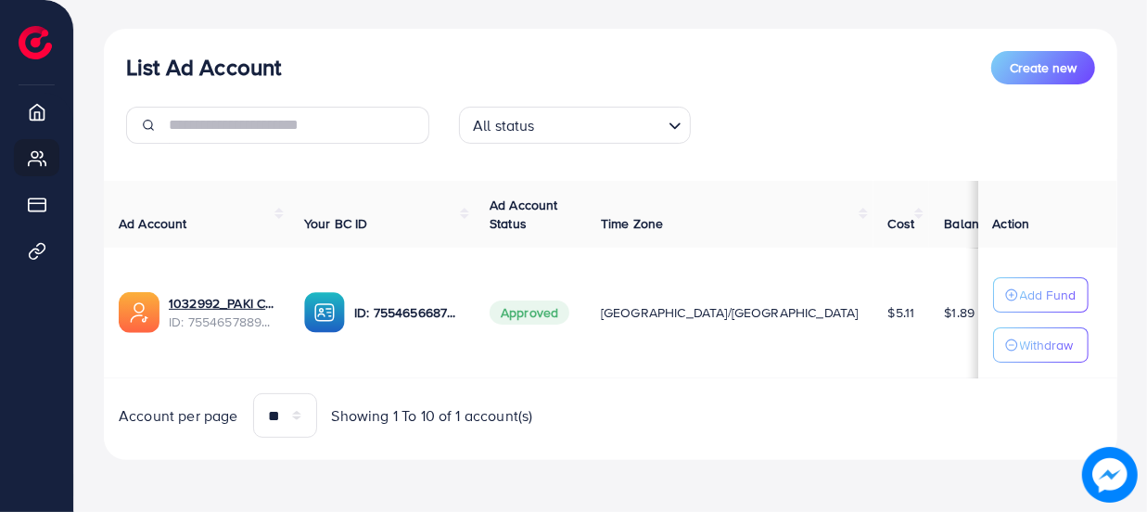 Image resolution: width=1147 pixels, height=512 pixels. What do you see at coordinates (203, 67) in the screenshot?
I see `h3: List Ad Account` at bounding box center [203, 67].